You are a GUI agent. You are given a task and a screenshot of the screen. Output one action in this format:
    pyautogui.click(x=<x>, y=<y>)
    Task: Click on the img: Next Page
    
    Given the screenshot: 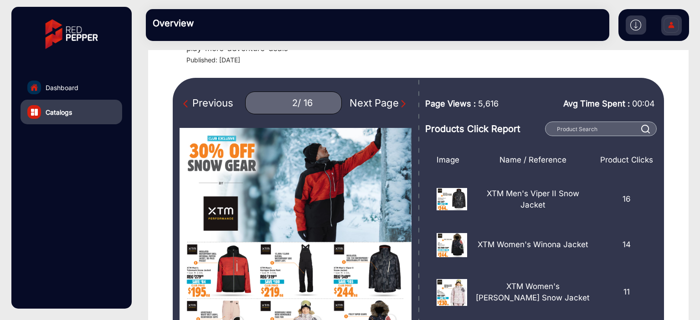 What is the action you would take?
    pyautogui.click(x=403, y=104)
    